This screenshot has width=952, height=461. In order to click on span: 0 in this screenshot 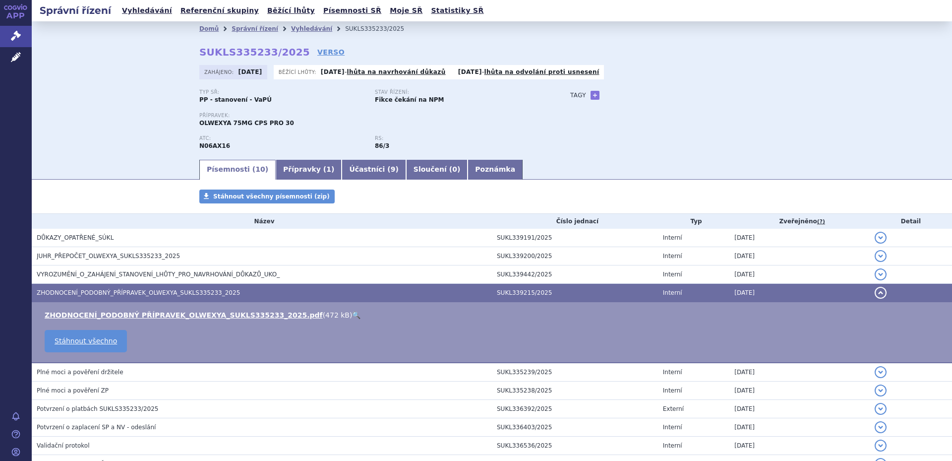, I will do `click(455, 169)`.